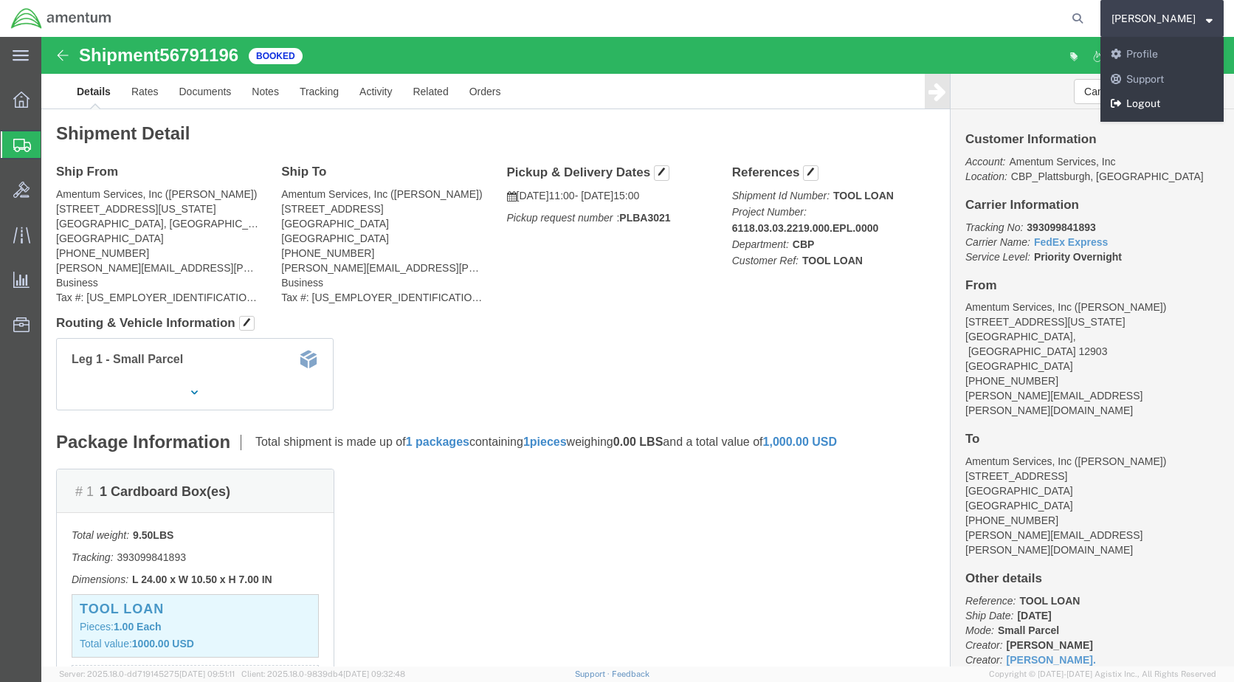 This screenshot has width=1234, height=682. I want to click on span: Nolan Babbie, so click(1154, 18).